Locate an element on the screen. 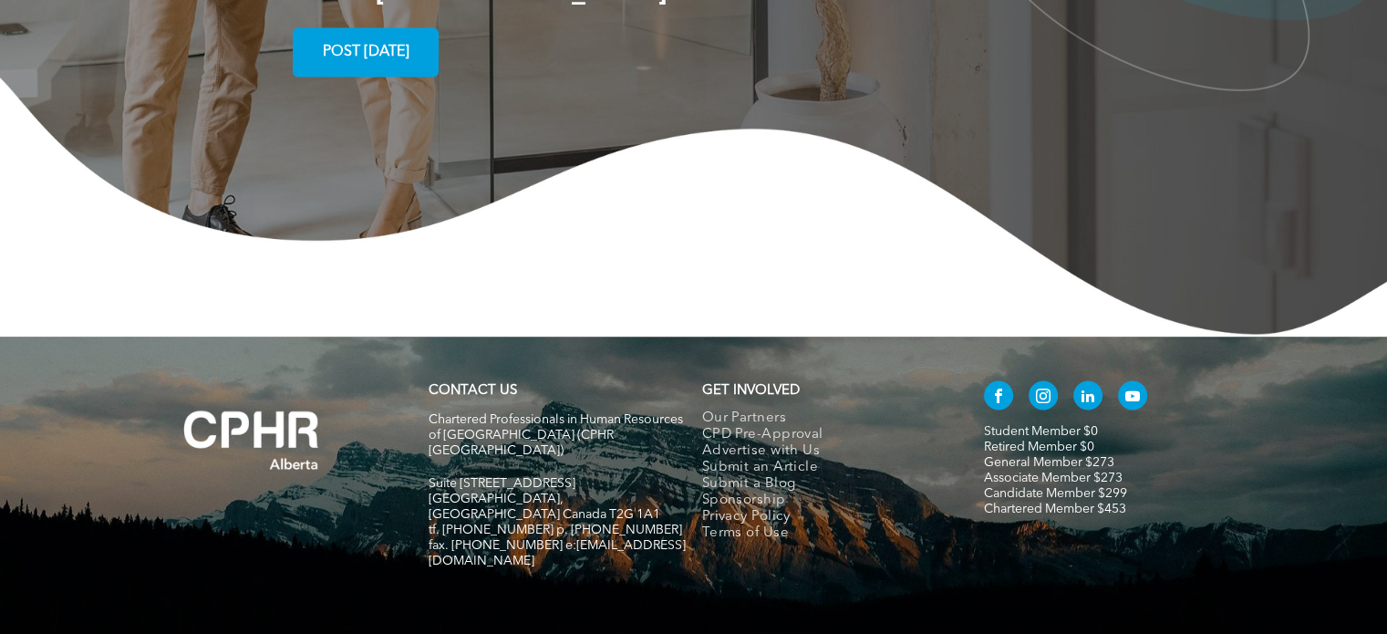 This screenshot has width=1387, height=634. img: A white background with a few lines on it is located at coordinates (252, 440).